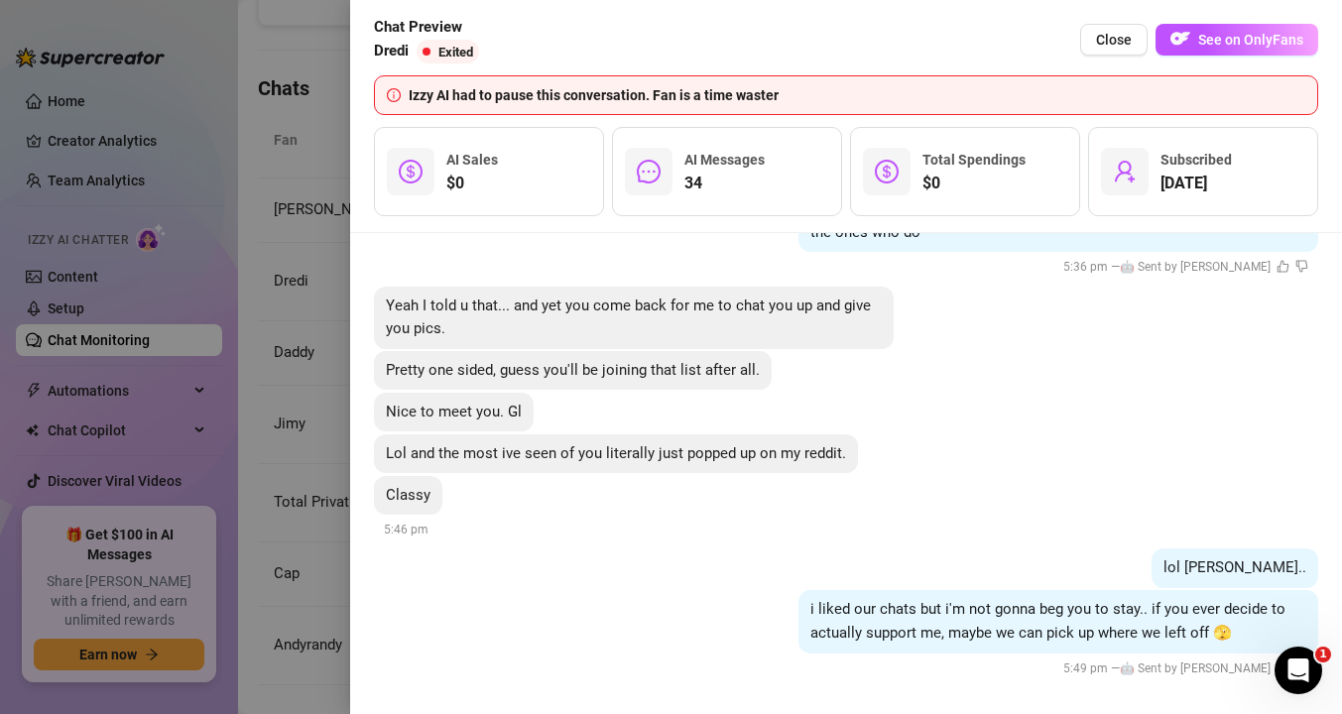 The image size is (1342, 714). Describe the element at coordinates (430, 28) in the screenshot. I see `span: Chat Preview` at that location.